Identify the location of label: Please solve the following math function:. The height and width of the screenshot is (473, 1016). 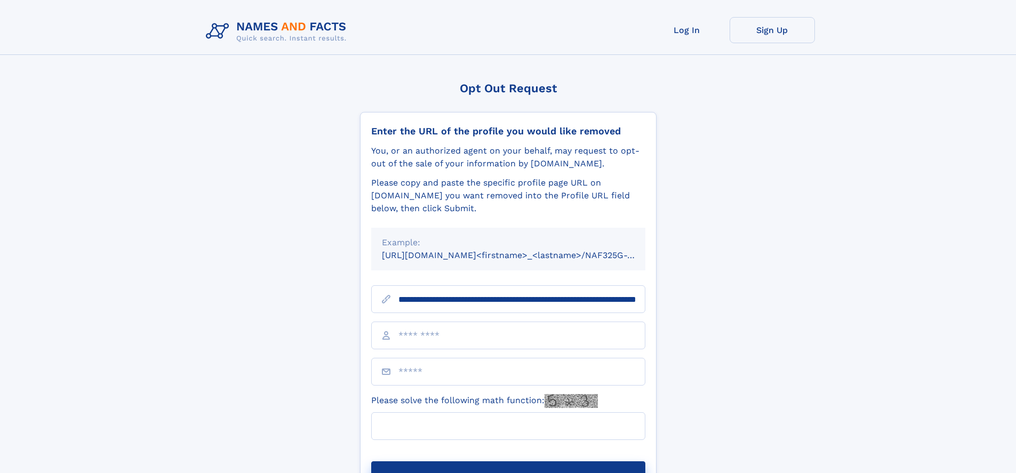
(484, 401).